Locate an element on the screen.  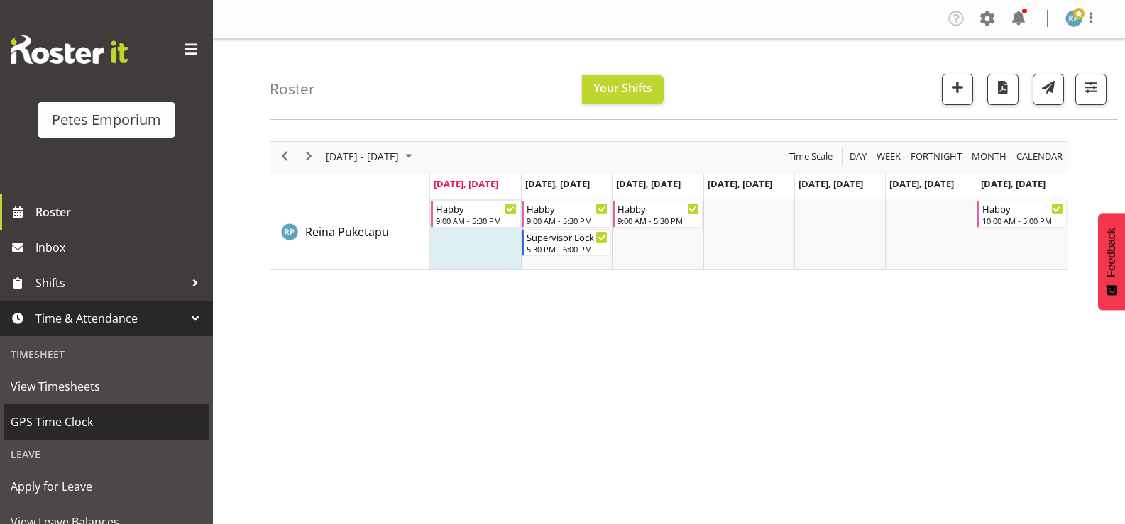
div: Petes Emporium is located at coordinates (106, 120).